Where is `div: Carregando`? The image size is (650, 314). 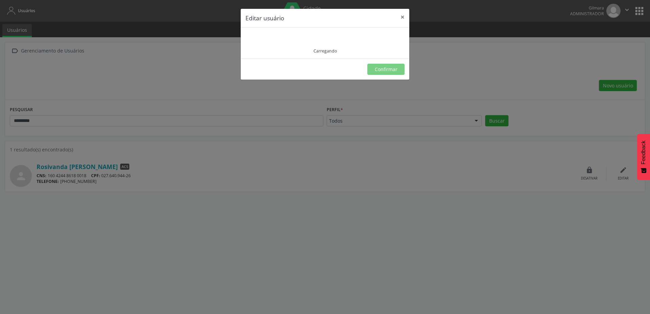
div: Carregando is located at coordinates (325, 51).